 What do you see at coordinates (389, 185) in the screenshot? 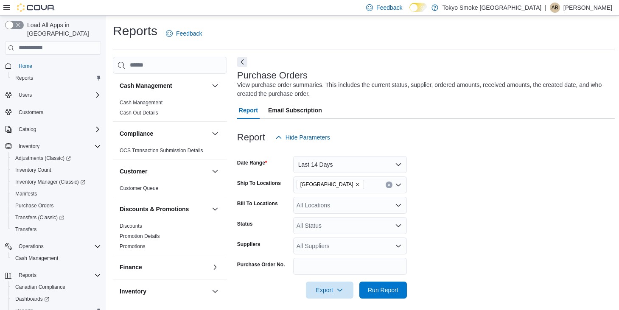
I see `button: Clear input` at bounding box center [389, 185].